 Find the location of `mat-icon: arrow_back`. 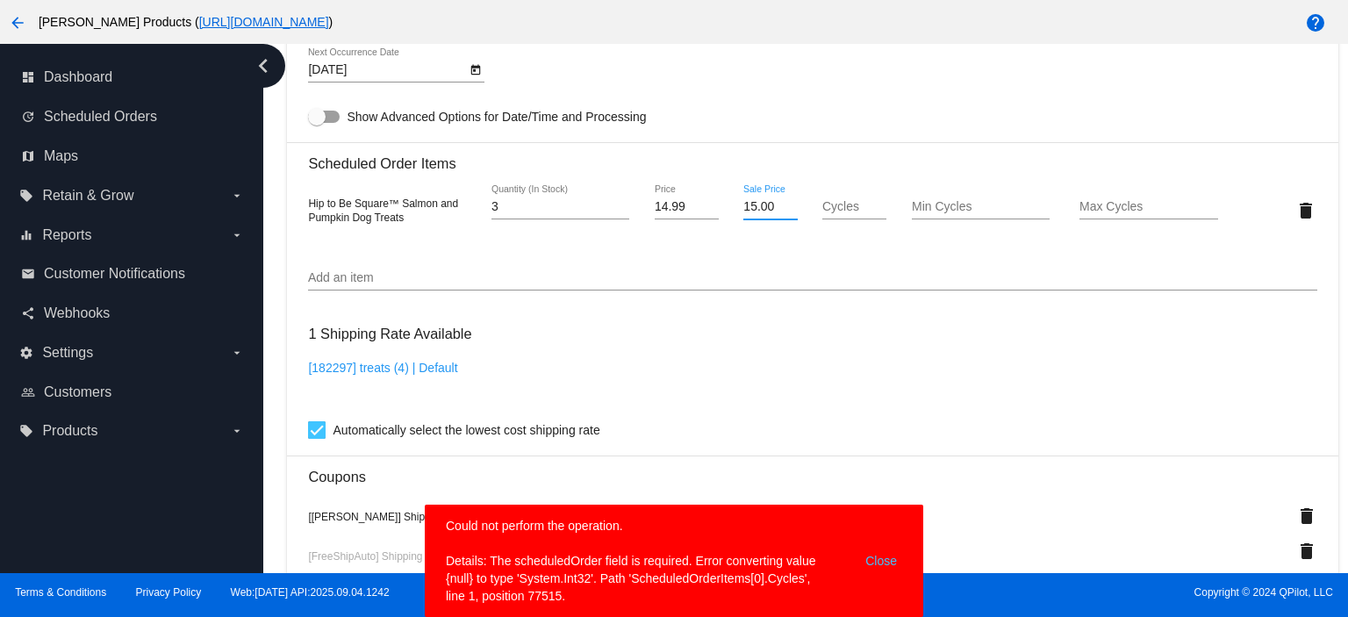

mat-icon: arrow_back is located at coordinates (18, 23).